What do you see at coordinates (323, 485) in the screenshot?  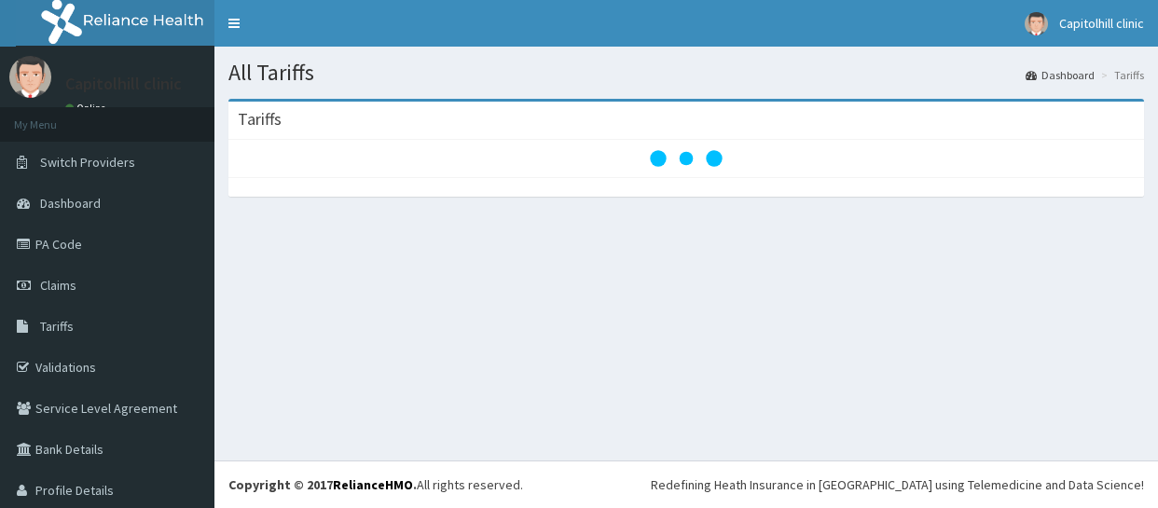 I see `strong: Copyright © 2017 .` at bounding box center [323, 485].